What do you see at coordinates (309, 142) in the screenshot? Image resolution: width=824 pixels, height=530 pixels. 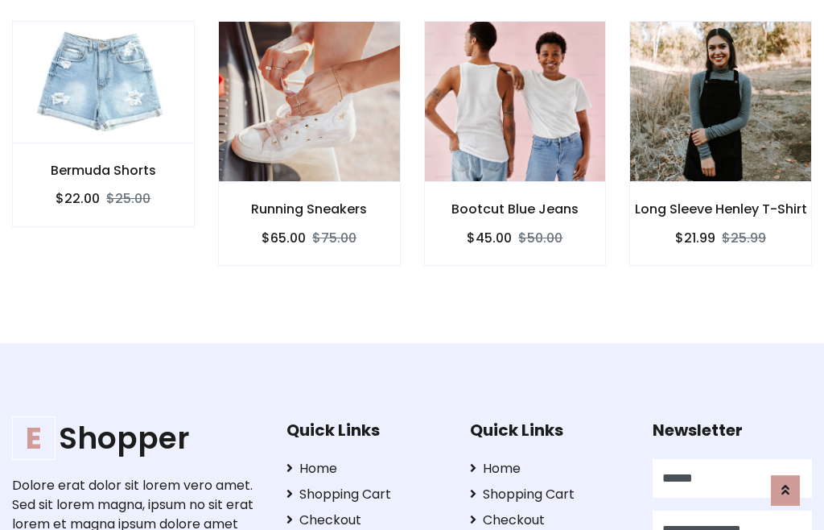 I see `a: Running Sneakers $65.00$75.00` at bounding box center [309, 142].